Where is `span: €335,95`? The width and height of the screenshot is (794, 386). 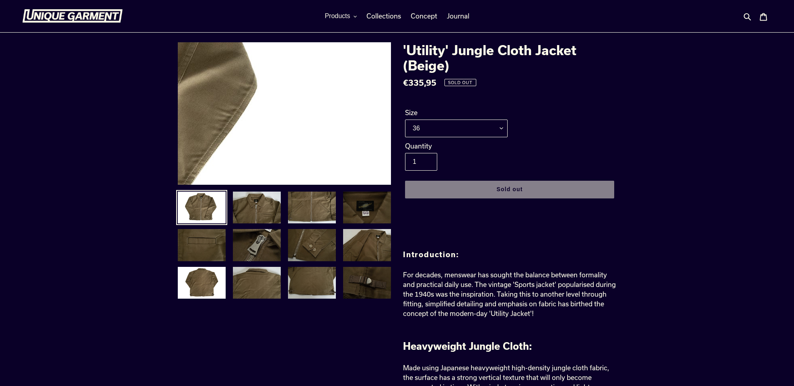 span: €335,95 is located at coordinates (420, 82).